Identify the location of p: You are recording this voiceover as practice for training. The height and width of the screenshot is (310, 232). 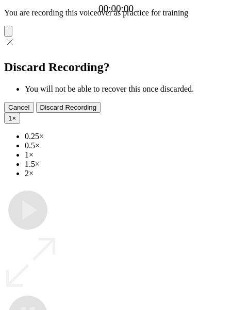
(116, 13).